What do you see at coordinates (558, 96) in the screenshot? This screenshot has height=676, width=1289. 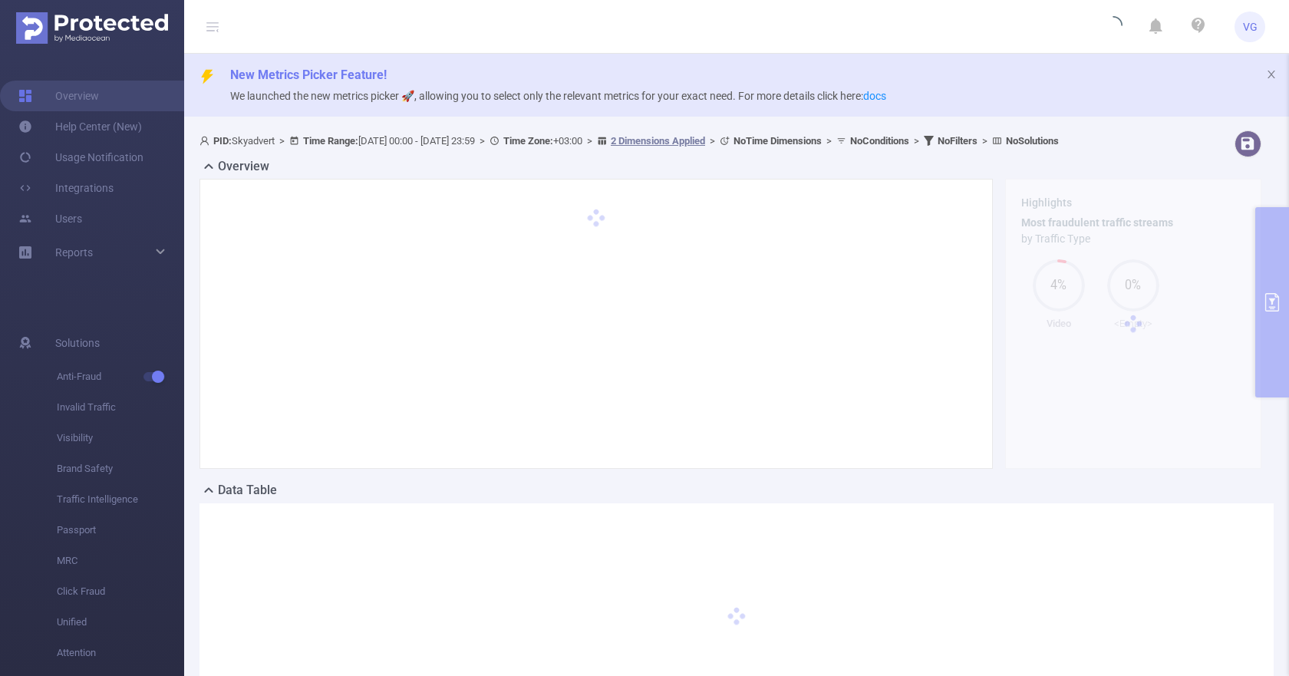 I see `span: We launched the new metrics picker 🚀, allowing you to select only the relevant metrics for your e...` at bounding box center [558, 96].